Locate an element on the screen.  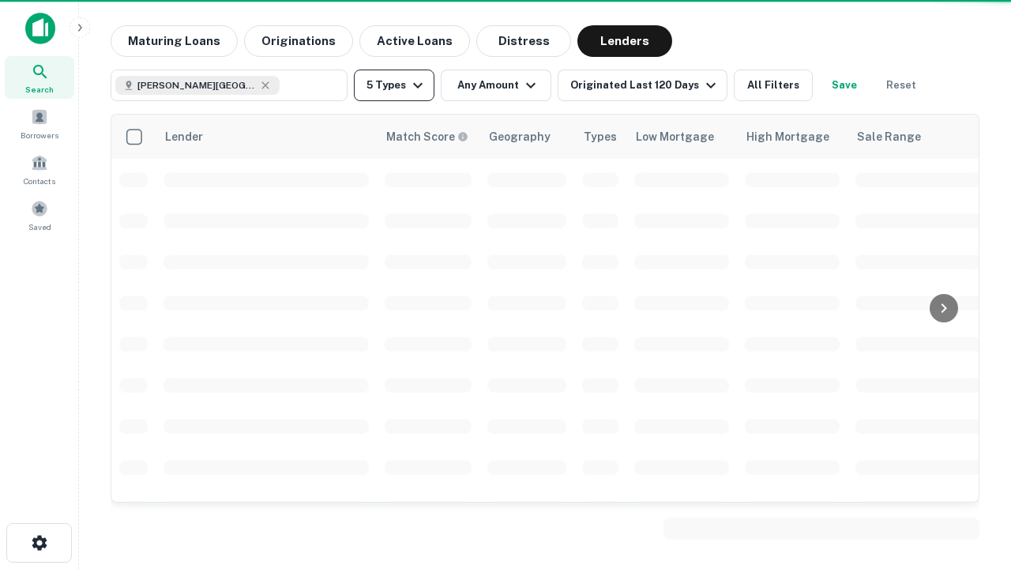
th: Geography is located at coordinates (527, 137).